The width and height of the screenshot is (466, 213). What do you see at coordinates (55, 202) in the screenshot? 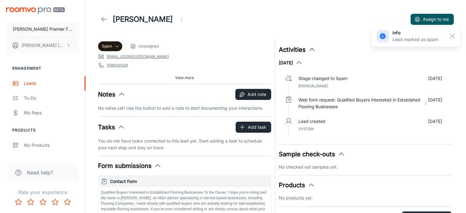
I see `button: Rate 4 star` at bounding box center [55, 202].